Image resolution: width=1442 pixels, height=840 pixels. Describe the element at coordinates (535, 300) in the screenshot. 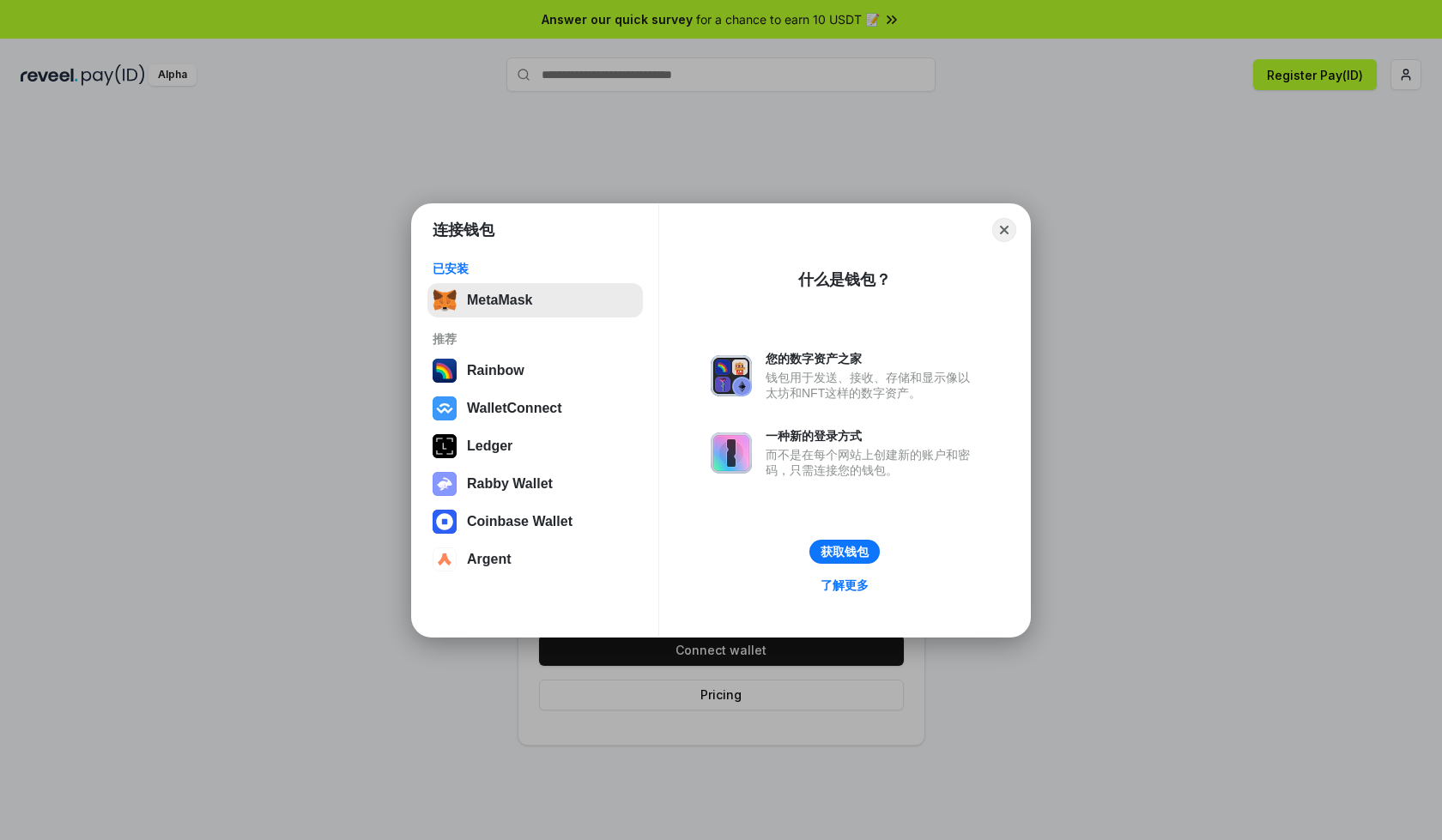

I see `button: MetaMask` at that location.